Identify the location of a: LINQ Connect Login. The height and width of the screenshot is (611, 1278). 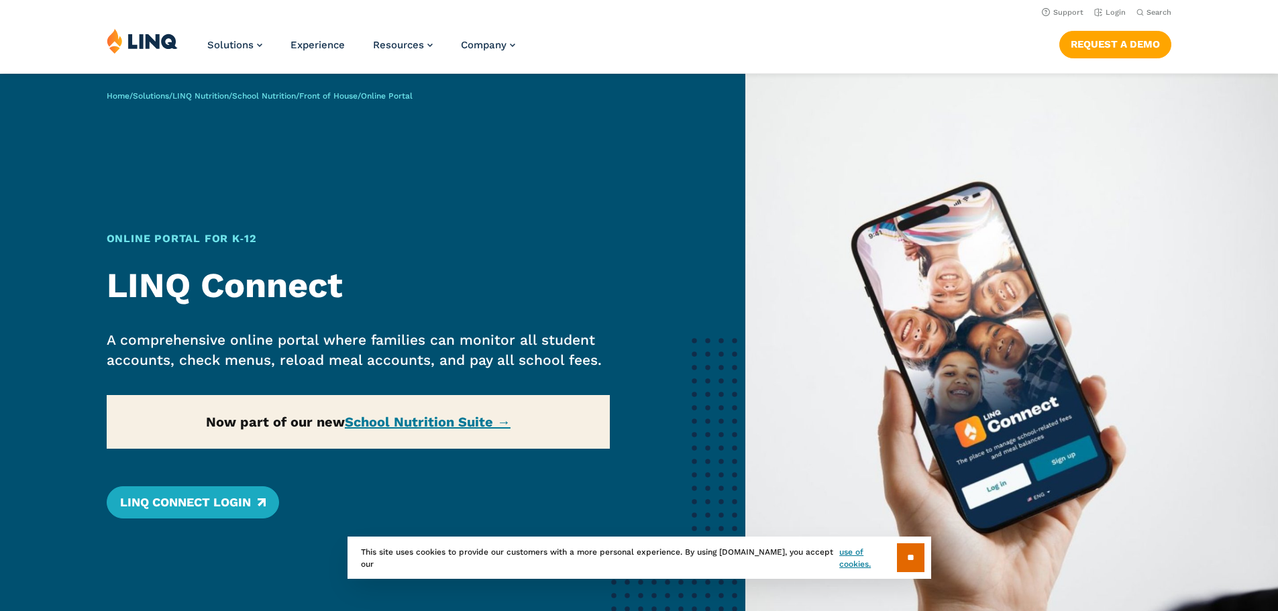
(192, 502).